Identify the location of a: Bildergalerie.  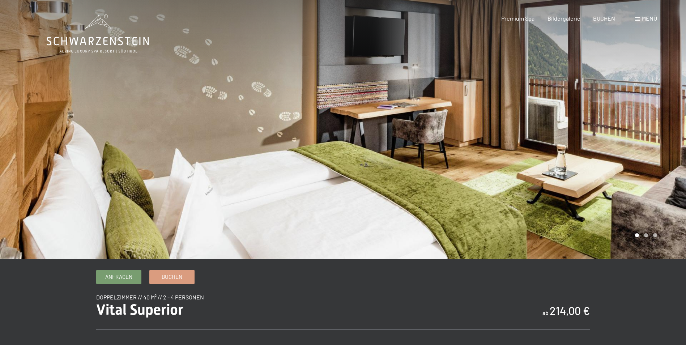
(564, 18).